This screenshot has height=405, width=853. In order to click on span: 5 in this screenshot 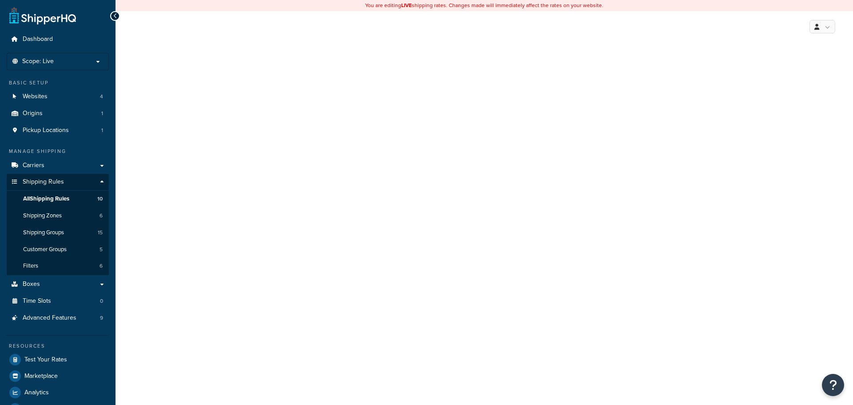, I will do `click(101, 249)`.